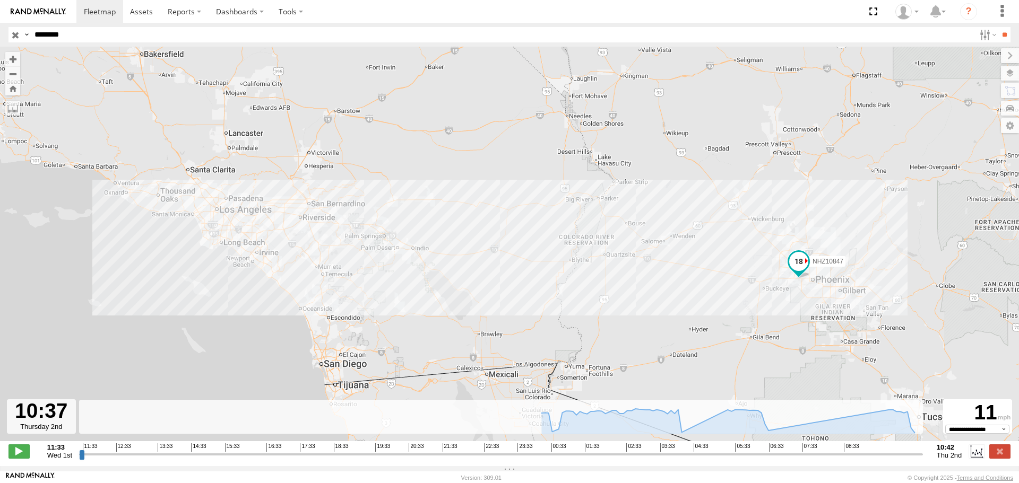  Describe the element at coordinates (851, 448) in the screenshot. I see `span: 08:33` at that location.